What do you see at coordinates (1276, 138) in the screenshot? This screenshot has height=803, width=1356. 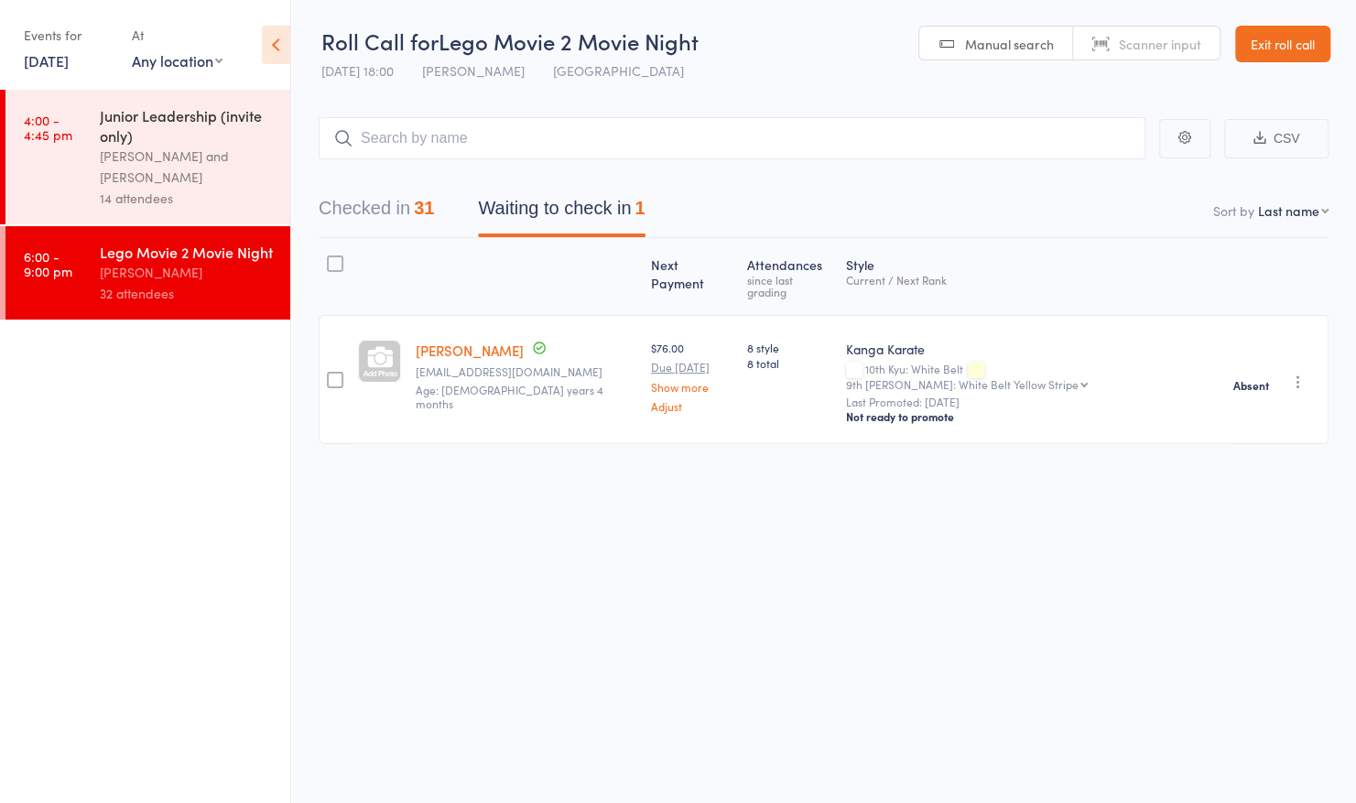 I see `button: CSV` at bounding box center [1276, 138].